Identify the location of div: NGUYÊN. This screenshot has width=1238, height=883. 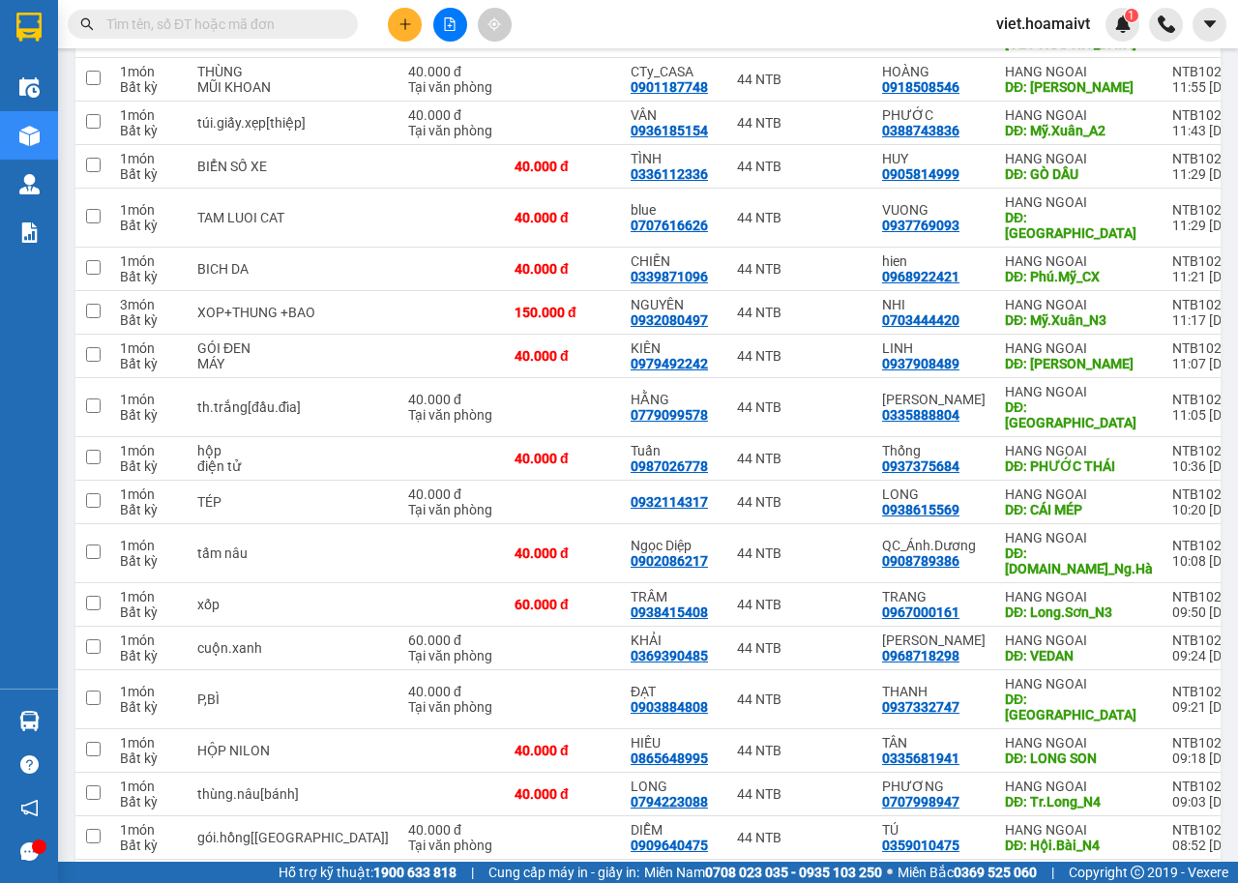
(674, 305).